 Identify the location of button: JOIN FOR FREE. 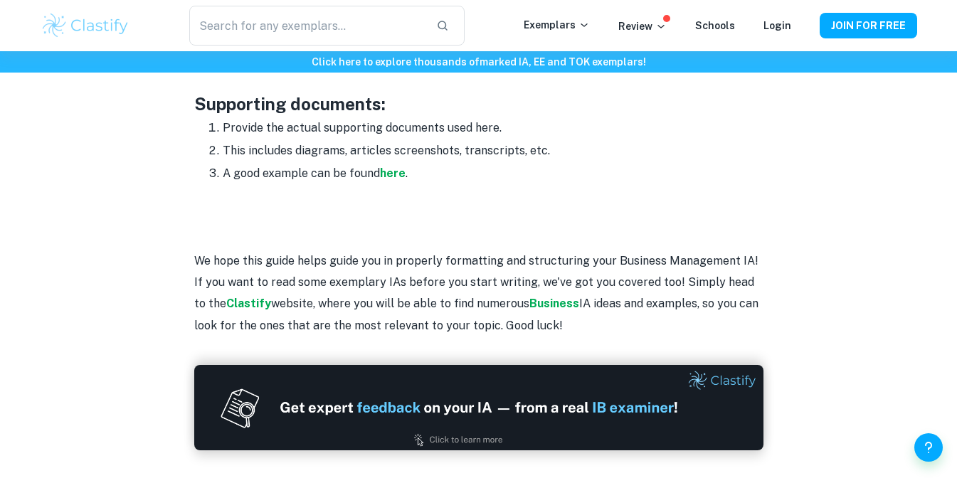
(868, 26).